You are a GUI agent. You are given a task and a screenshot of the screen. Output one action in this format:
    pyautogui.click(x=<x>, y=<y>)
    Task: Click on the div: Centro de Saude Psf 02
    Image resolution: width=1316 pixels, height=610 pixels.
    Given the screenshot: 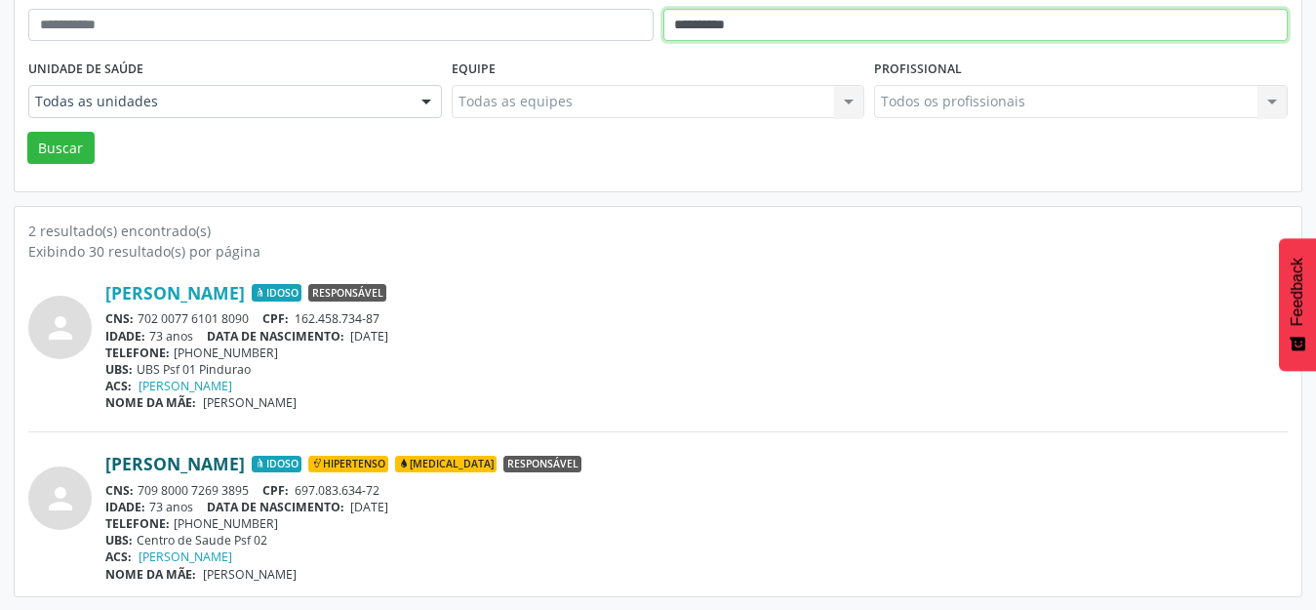 What is the action you would take?
    pyautogui.click(x=696, y=539)
    